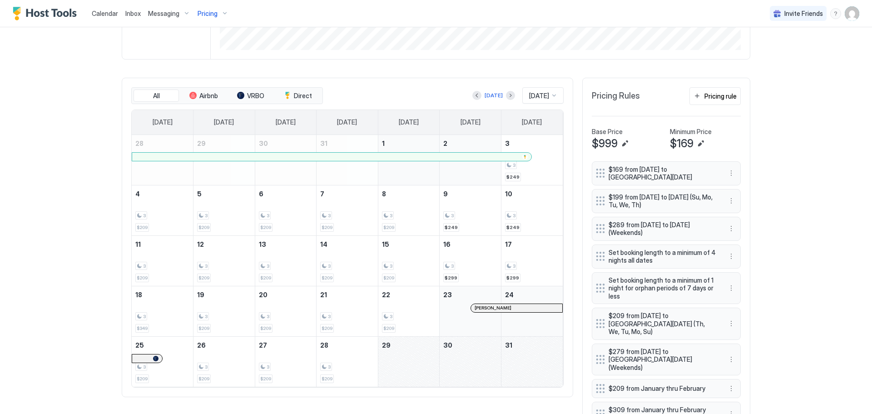  What do you see at coordinates (508, 244) in the screenshot?
I see `span: 17` at bounding box center [508, 244].